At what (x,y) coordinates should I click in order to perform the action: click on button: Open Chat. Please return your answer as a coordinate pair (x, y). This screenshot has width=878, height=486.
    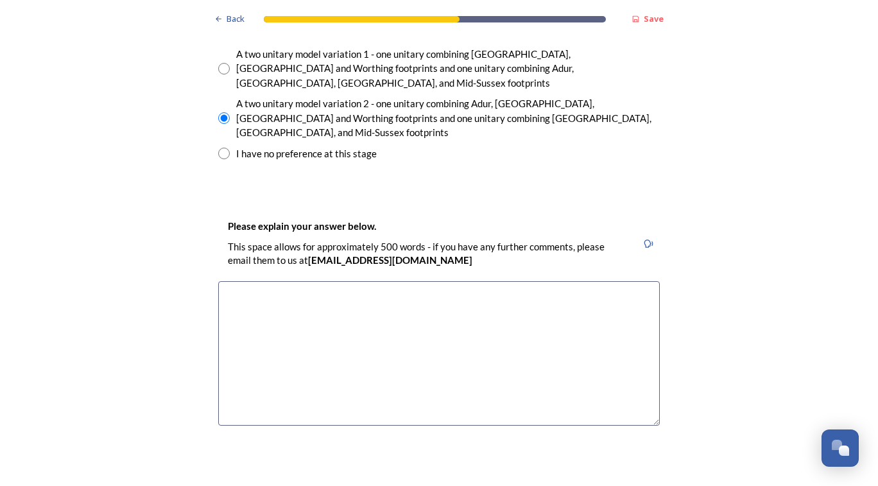
    Looking at the image, I should click on (840, 448).